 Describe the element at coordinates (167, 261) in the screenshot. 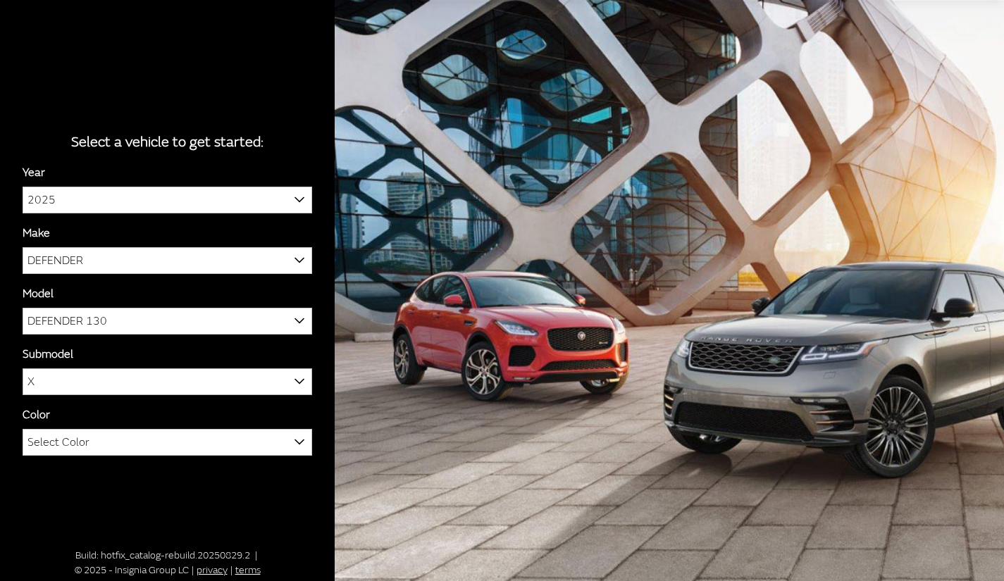

I see `span: DEFENDER` at that location.